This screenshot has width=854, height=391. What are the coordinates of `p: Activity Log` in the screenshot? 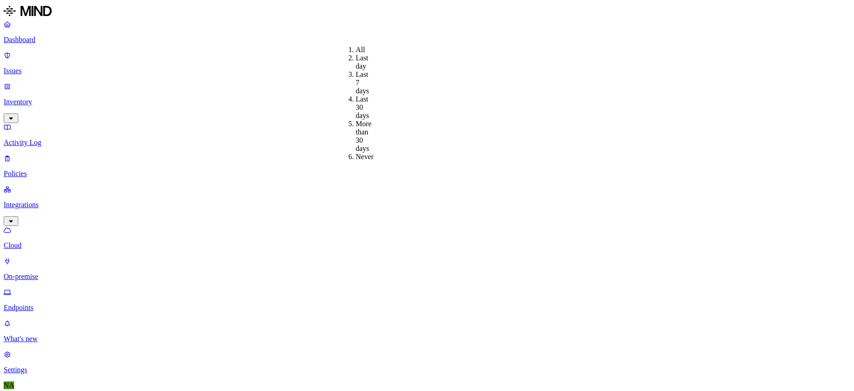 It's located at (427, 143).